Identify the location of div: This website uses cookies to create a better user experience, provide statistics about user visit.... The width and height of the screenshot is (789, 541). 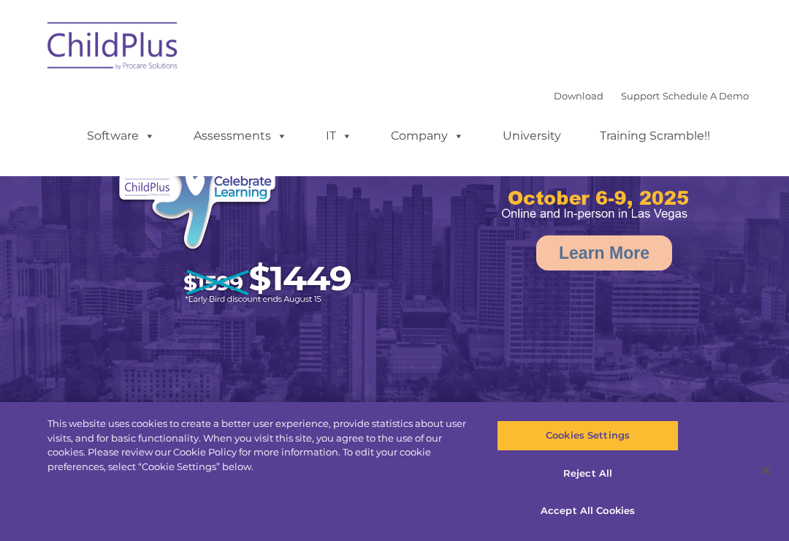
(260, 445).